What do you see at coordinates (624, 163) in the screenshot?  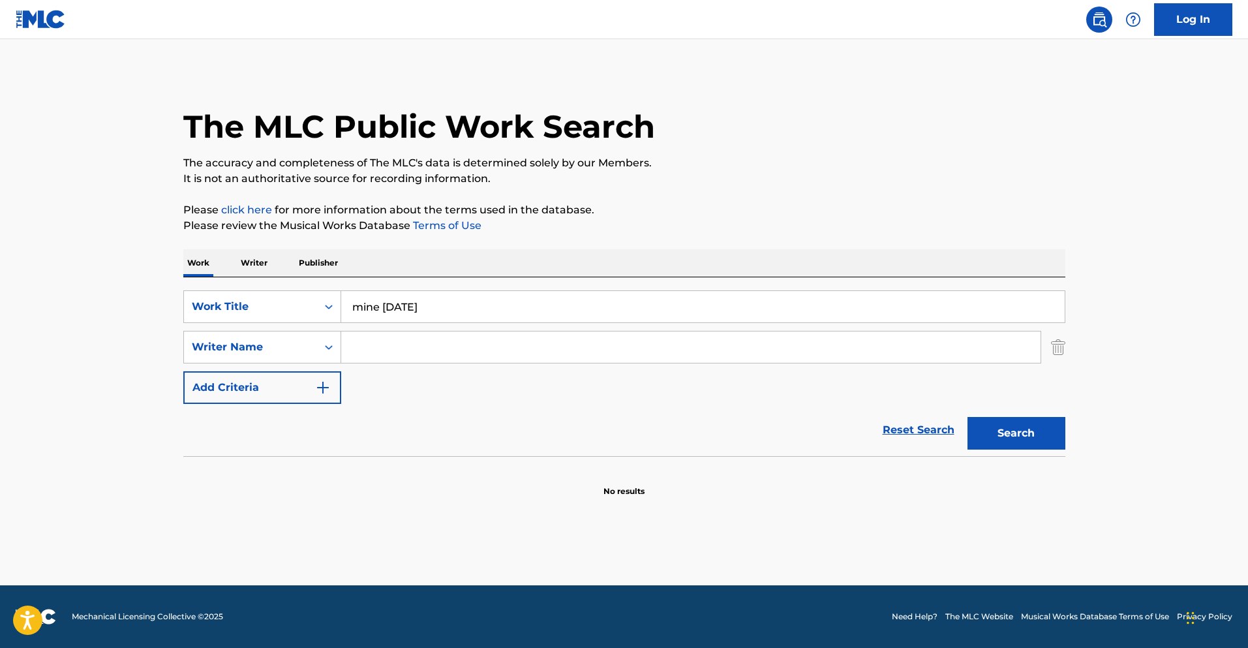 I see `p: The accuracy and completeness of The MLC's data is determined solely by our Members.` at bounding box center [624, 163].